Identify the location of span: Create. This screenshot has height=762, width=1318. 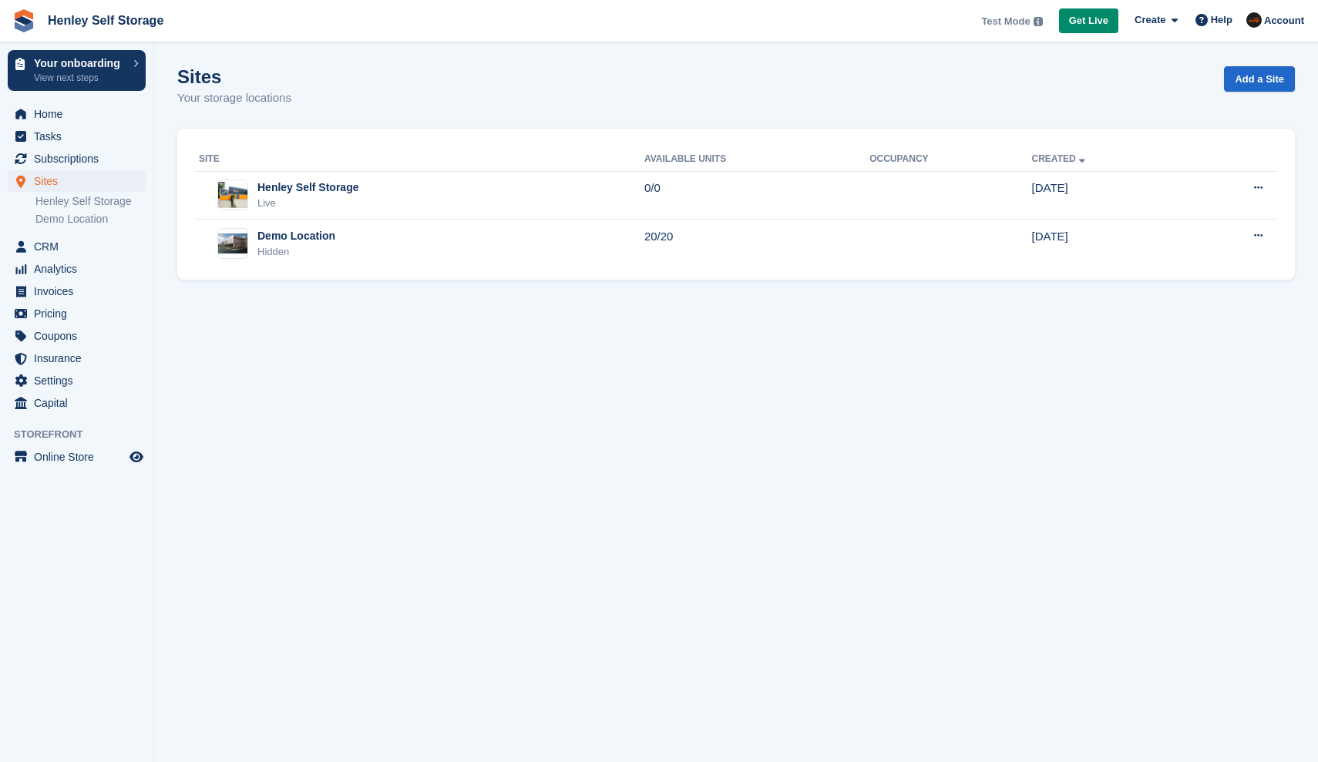
(1150, 20).